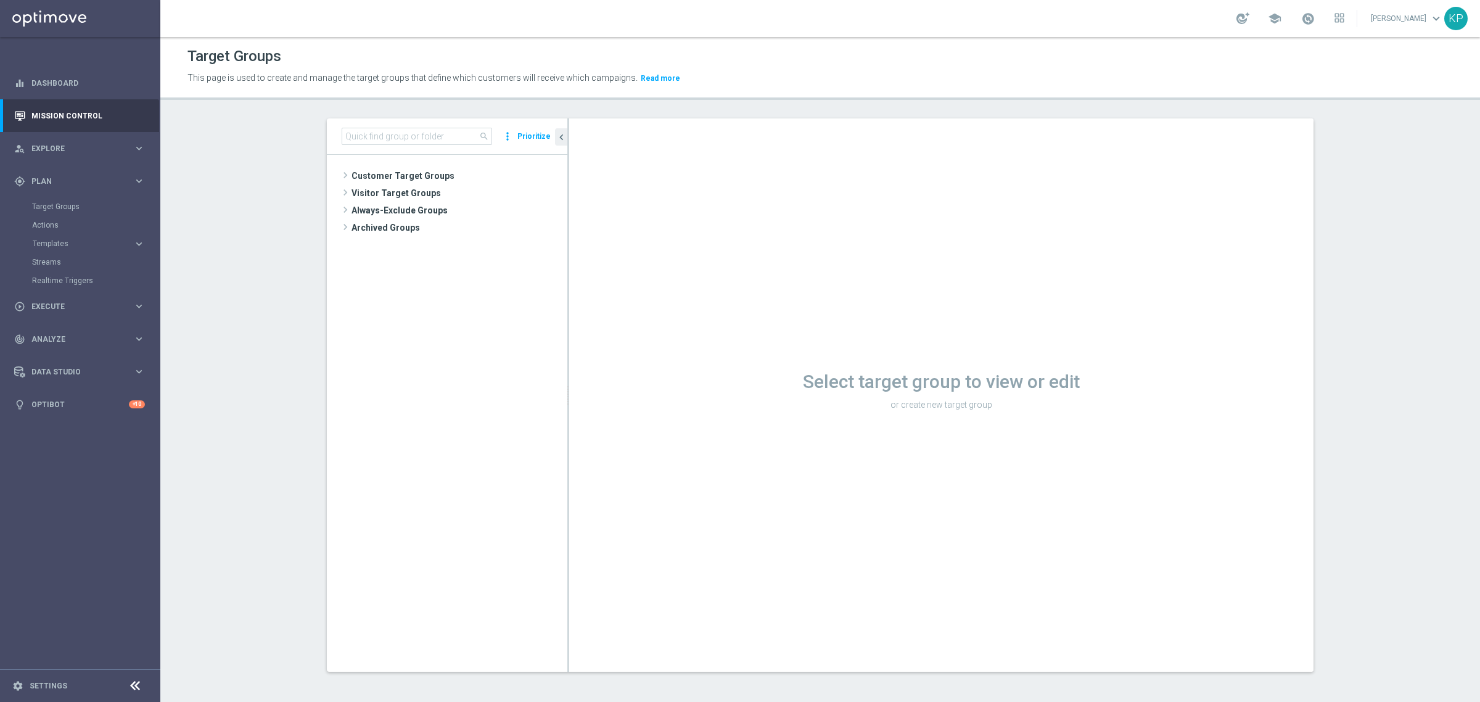 This screenshot has height=702, width=1480. What do you see at coordinates (96, 281) in the screenshot?
I see `div: Realtime Triggers` at bounding box center [96, 281].